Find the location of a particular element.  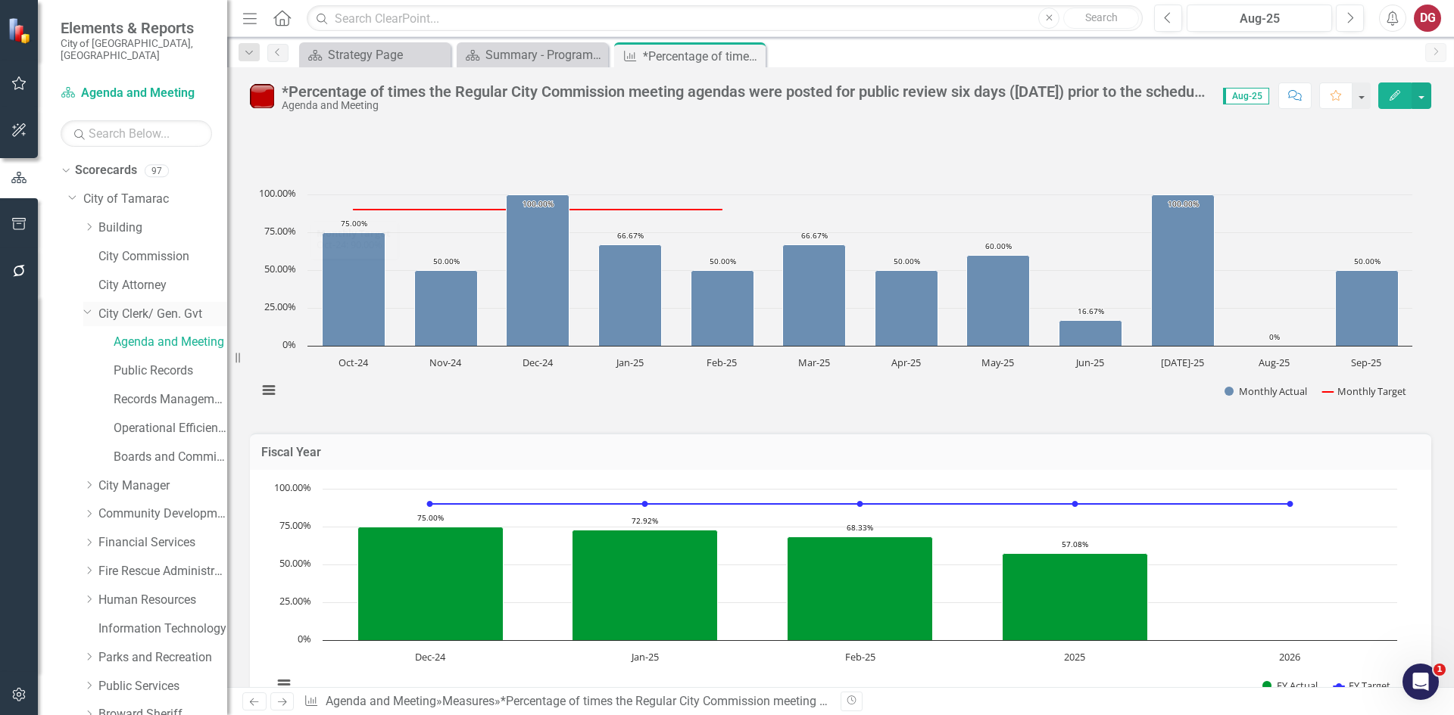

input: Search ClearPoint... is located at coordinates (724, 18).